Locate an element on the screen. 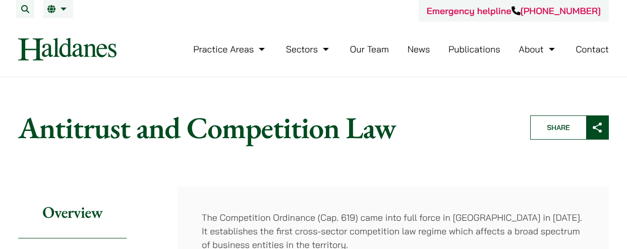 This screenshot has height=249, width=627. a: Sectors is located at coordinates (309, 49).